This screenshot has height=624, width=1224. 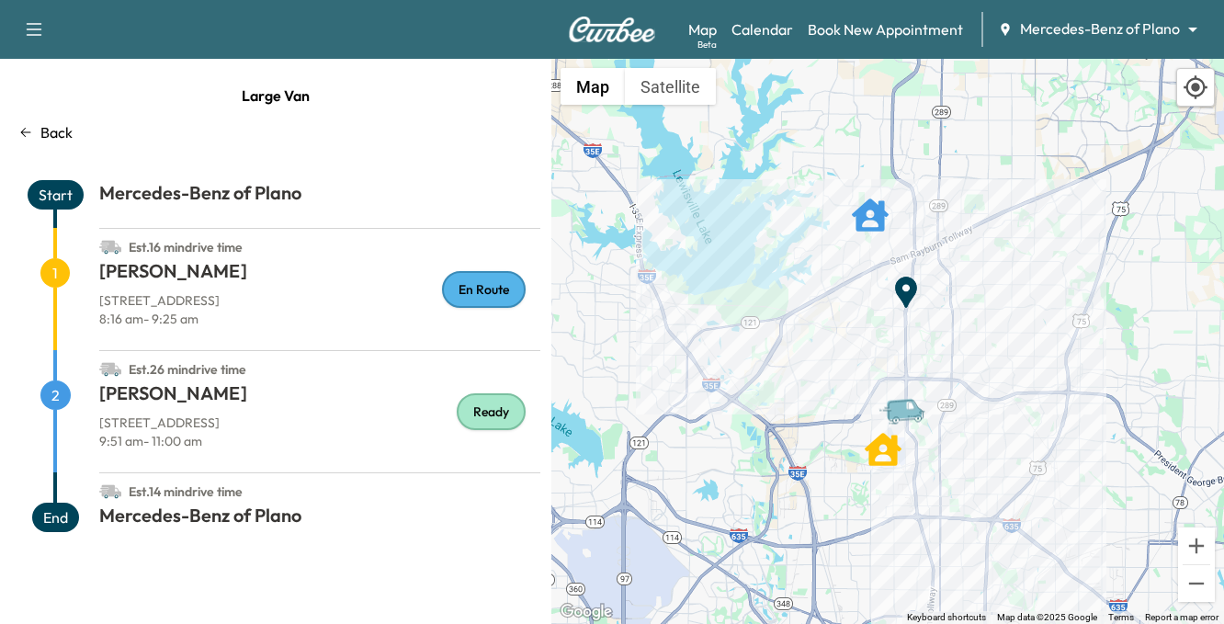 I want to click on button: Zoom in, so click(x=1196, y=546).